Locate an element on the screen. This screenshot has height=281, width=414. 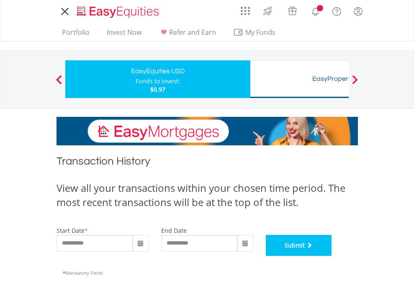
a: FAQ's and Support is located at coordinates (337, 10).